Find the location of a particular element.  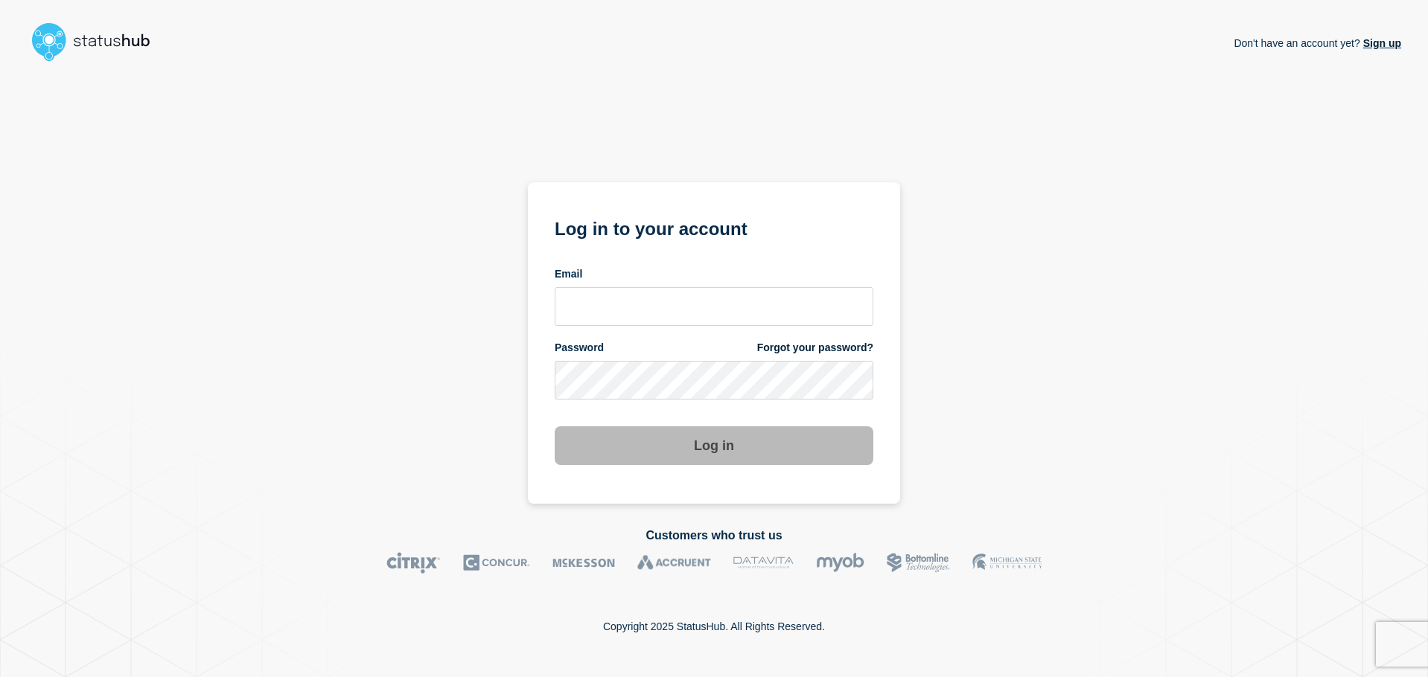

a: Sign up is located at coordinates (1380, 43).